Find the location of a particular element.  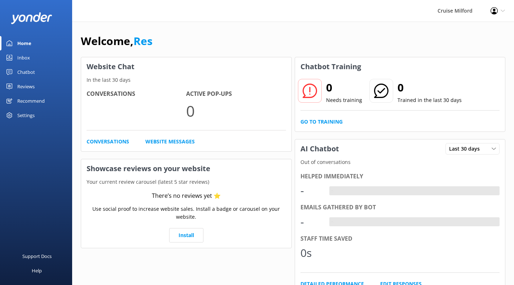

a: Go to Training is located at coordinates (321, 122).